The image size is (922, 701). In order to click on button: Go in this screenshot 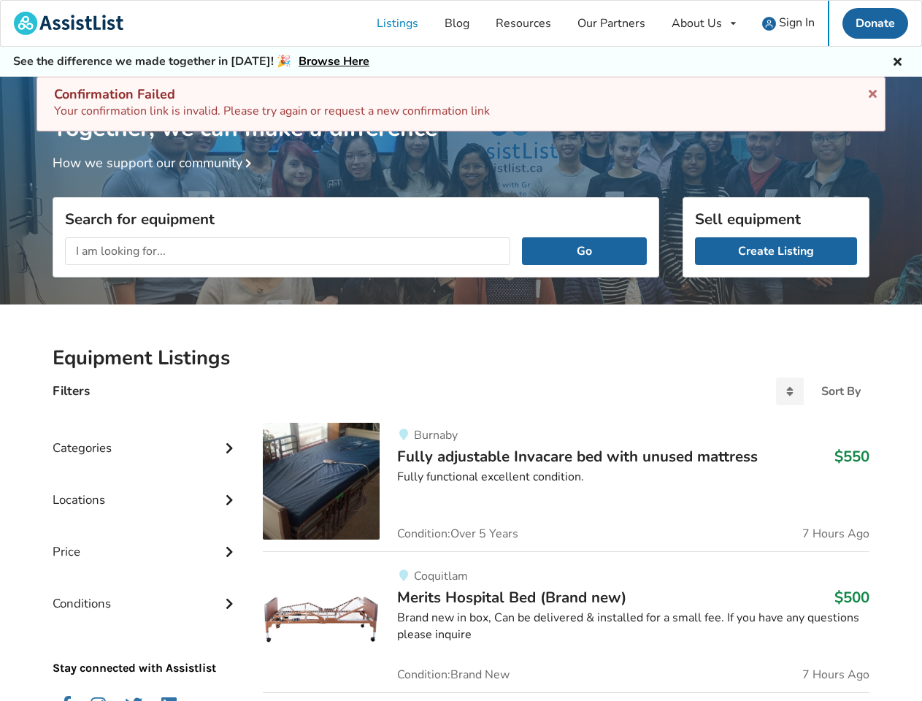, I will do `click(584, 251)`.